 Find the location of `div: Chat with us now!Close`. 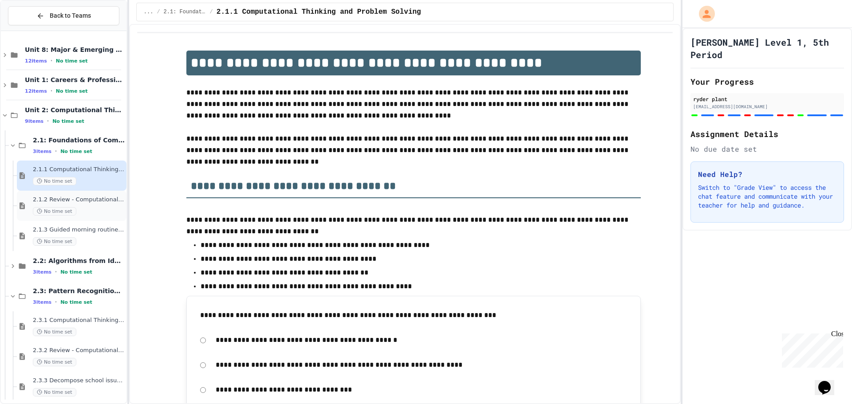

div: Chat with us now!Close is located at coordinates (32, 30).